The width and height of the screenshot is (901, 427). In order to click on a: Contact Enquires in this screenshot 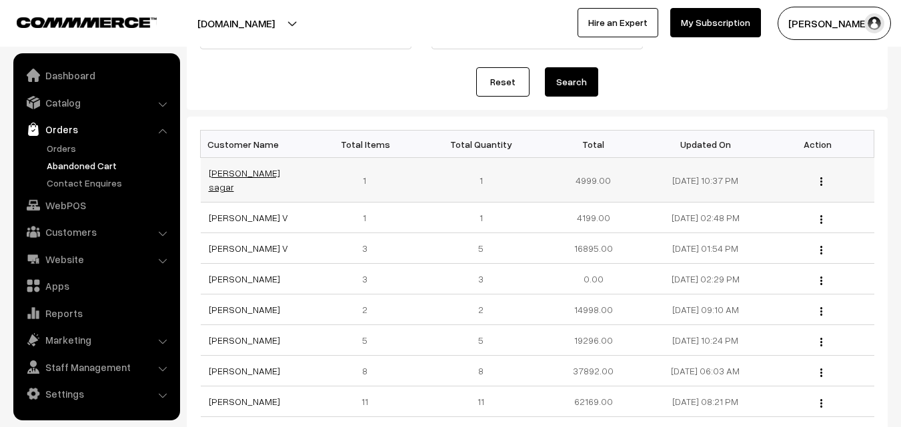, I will do `click(109, 183)`.